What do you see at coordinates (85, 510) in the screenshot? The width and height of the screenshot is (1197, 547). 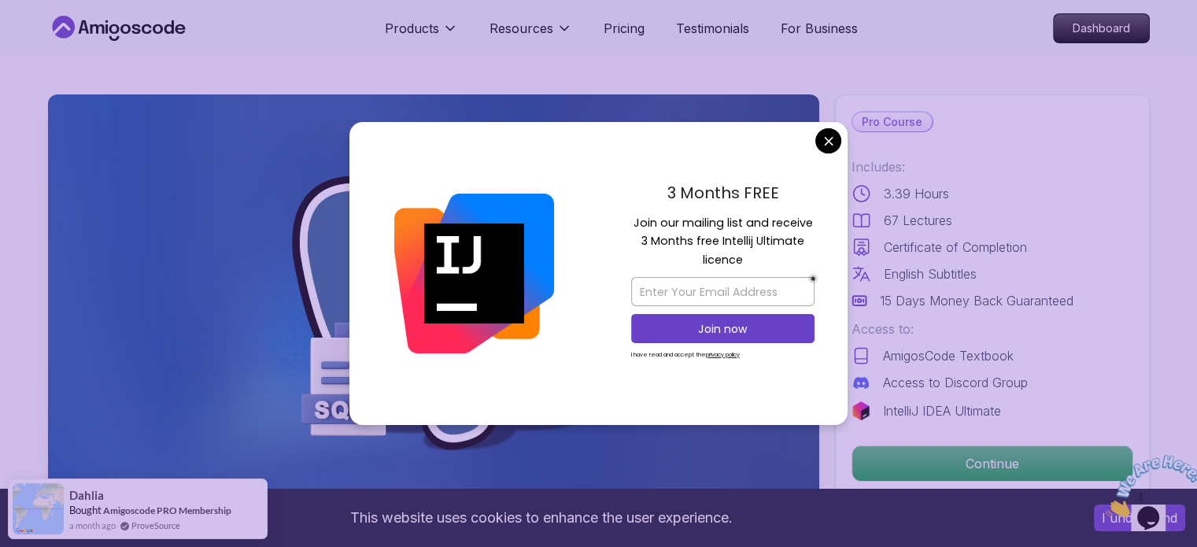 I see `span: Bought` at bounding box center [85, 510].